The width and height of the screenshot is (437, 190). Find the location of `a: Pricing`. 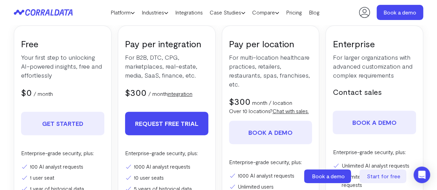

a: Pricing is located at coordinates (294, 12).